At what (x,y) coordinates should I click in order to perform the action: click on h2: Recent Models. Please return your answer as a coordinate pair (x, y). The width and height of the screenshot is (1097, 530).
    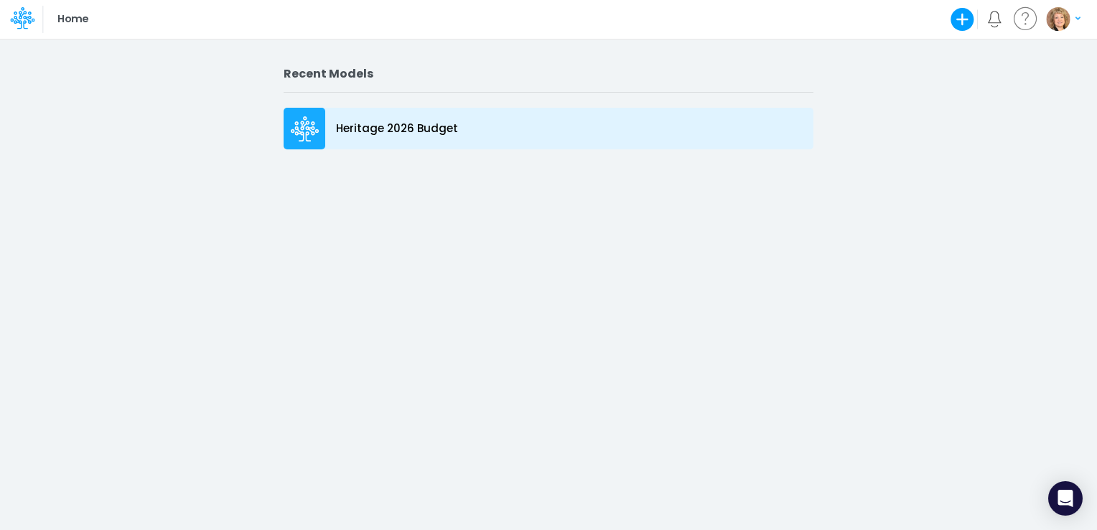
    Looking at the image, I should click on (549, 73).